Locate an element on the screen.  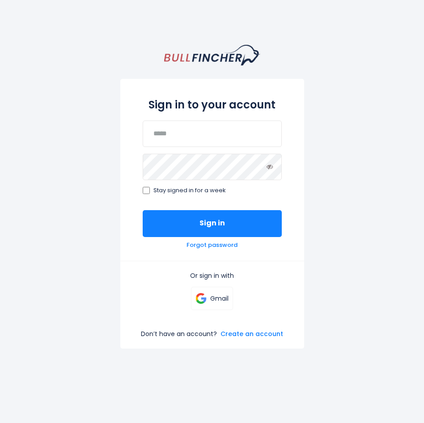
p: Don’t have an account? is located at coordinates (179, 334).